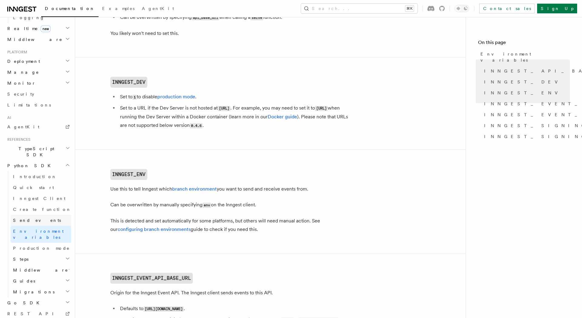 This screenshot has width=582, height=318. What do you see at coordinates (507, 8) in the screenshot?
I see `a: Contact sales` at bounding box center [507, 8].